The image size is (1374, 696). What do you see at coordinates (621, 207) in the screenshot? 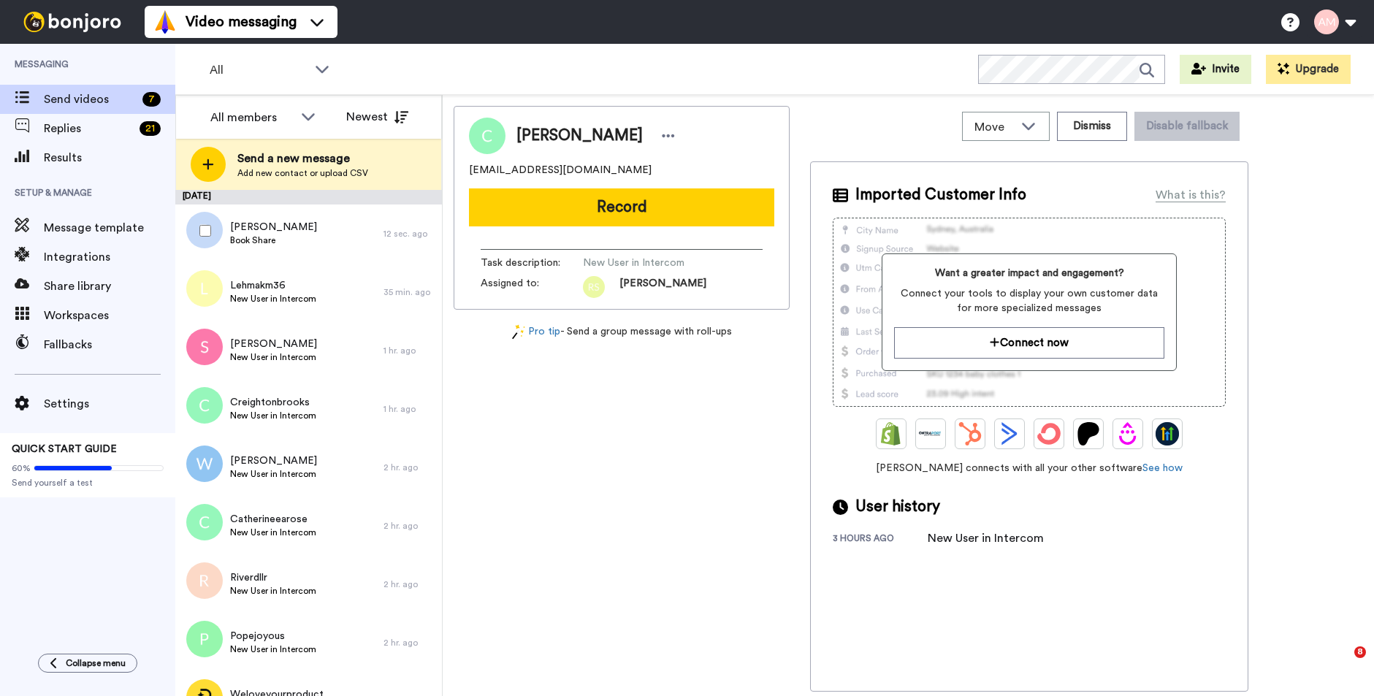
I see `button: Record` at bounding box center [621, 207].